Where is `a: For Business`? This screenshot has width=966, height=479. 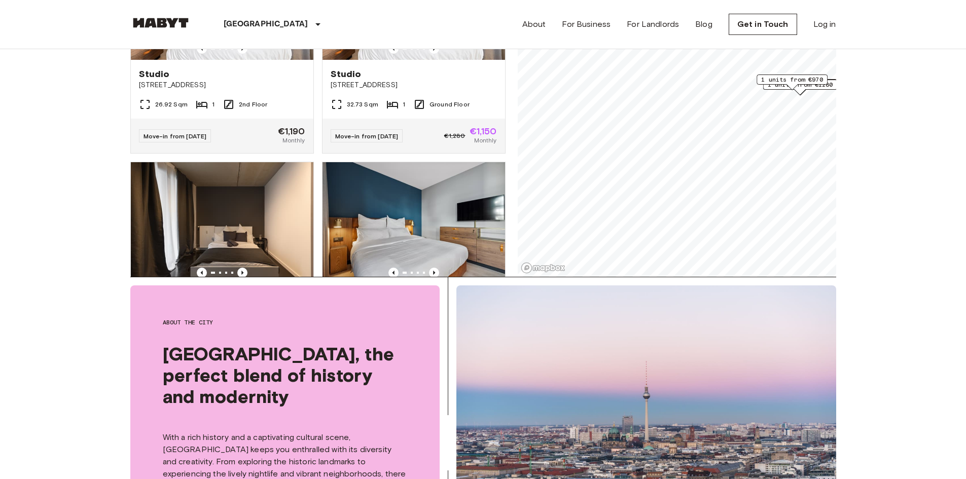 a: For Business is located at coordinates (586, 24).